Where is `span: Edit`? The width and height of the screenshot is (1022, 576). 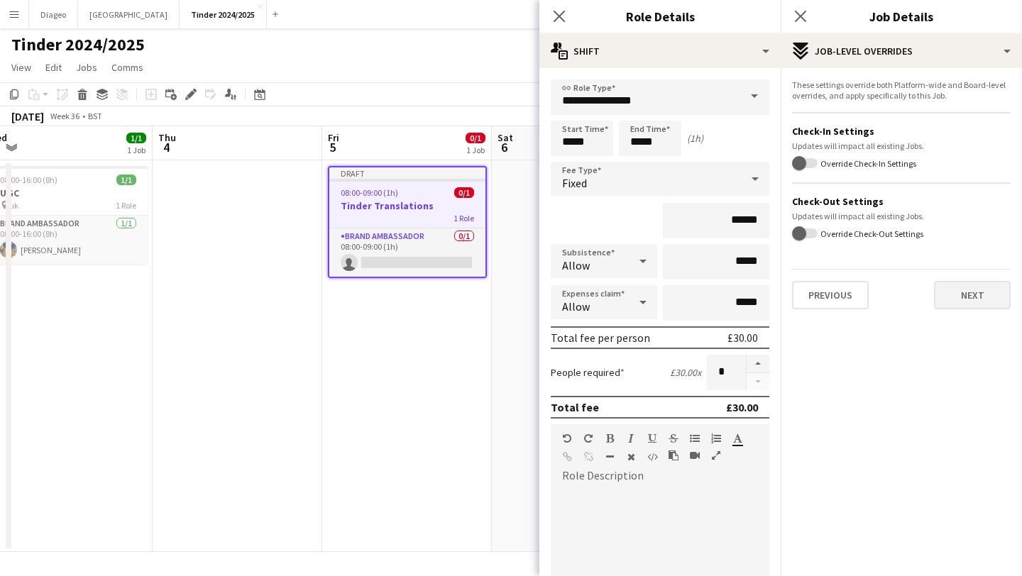 span: Edit is located at coordinates (53, 67).